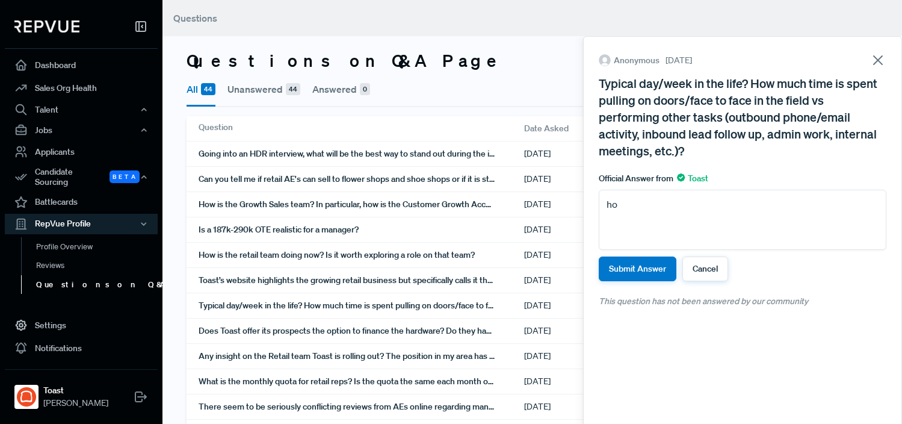 This screenshot has height=424, width=902. I want to click on img: Toast, so click(26, 397).